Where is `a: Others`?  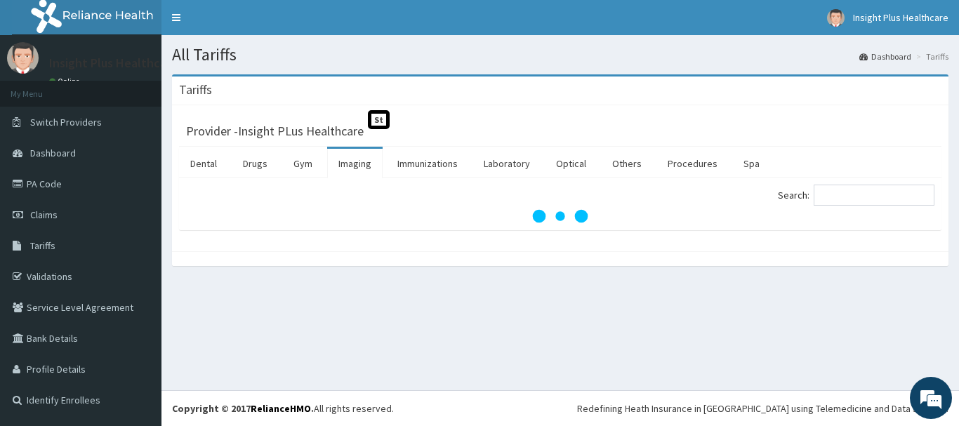
a: Others is located at coordinates (627, 164).